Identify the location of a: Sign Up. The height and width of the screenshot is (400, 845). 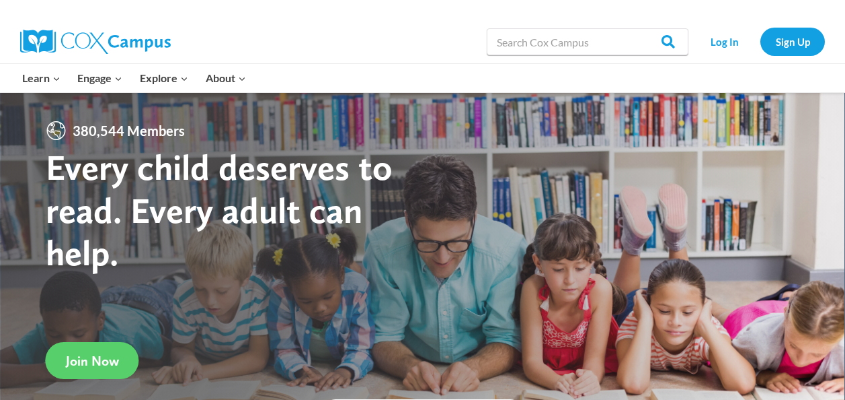
(793, 41).